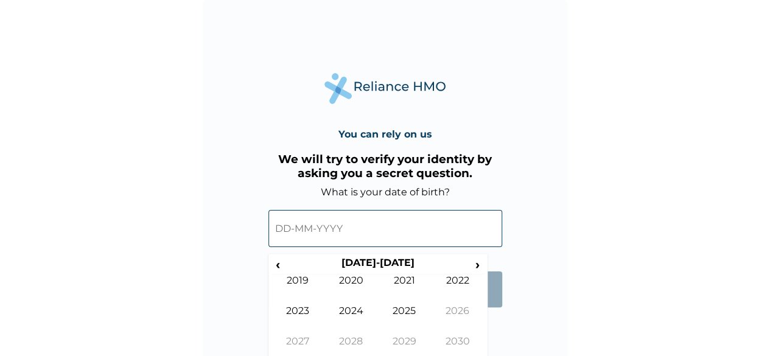 Image resolution: width=770 pixels, height=356 pixels. Describe the element at coordinates (458, 320) in the screenshot. I see `td: 2026` at that location.